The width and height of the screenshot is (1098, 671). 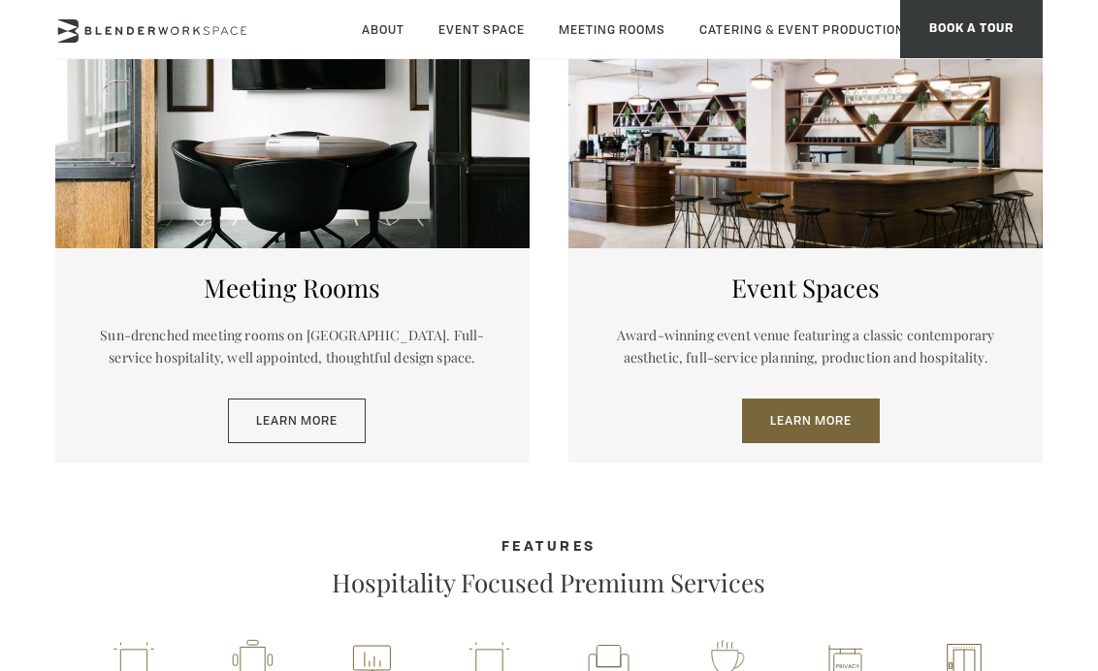 What do you see at coordinates (549, 547) in the screenshot?
I see `h4: Features` at bounding box center [549, 547].